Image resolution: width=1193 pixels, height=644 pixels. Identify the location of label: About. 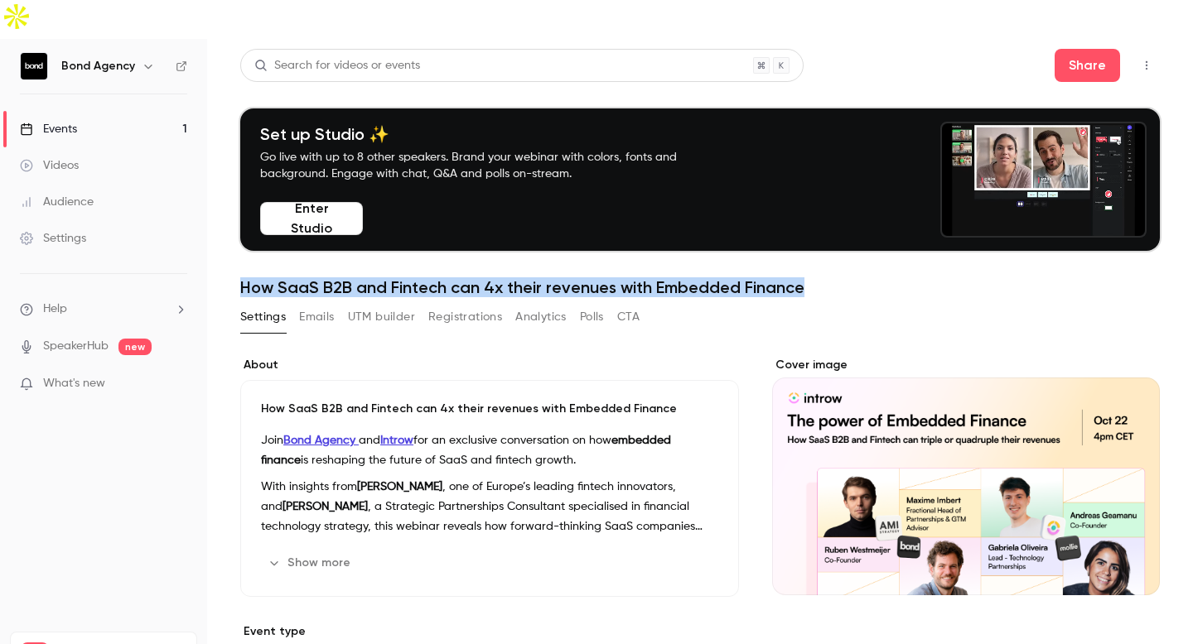
(490, 365).